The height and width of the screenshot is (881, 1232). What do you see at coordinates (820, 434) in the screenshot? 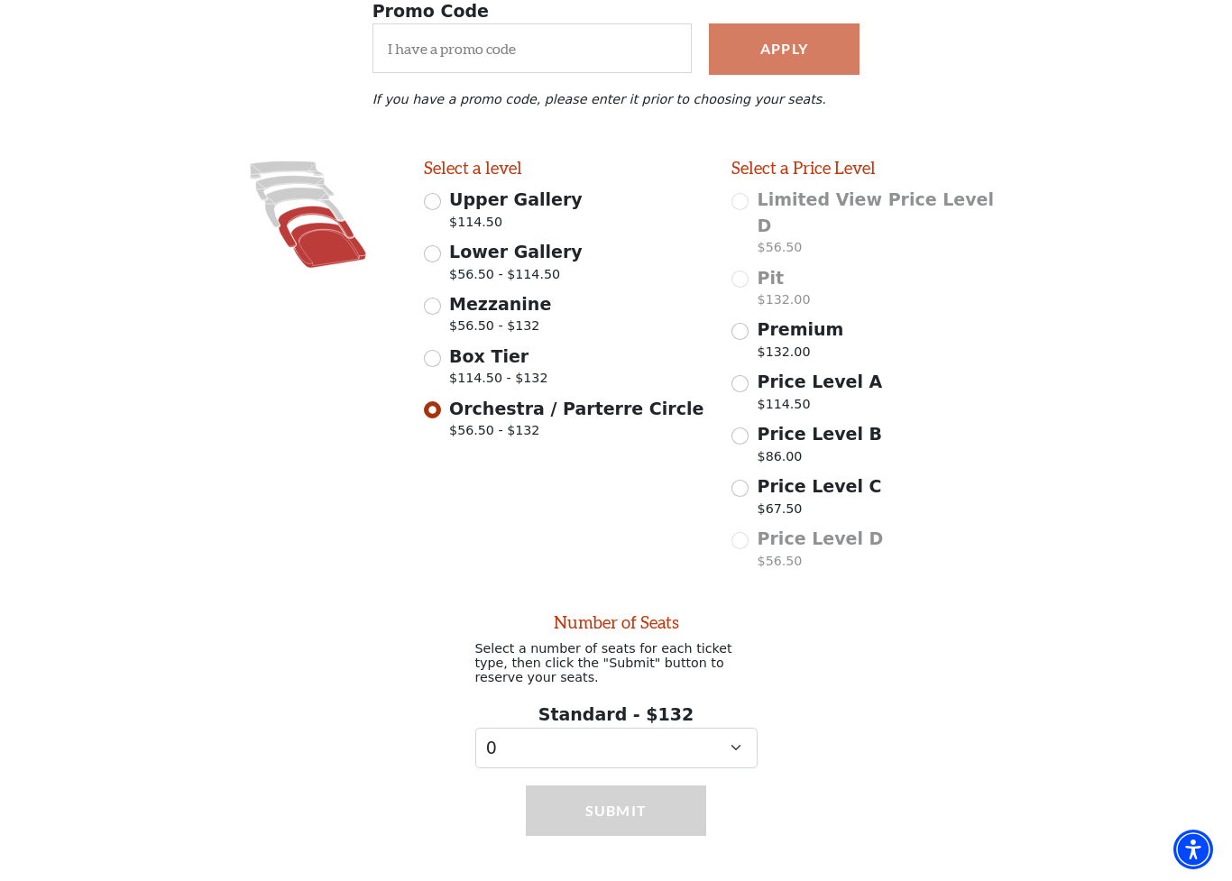
I see `span: Price Level B` at bounding box center [820, 434].